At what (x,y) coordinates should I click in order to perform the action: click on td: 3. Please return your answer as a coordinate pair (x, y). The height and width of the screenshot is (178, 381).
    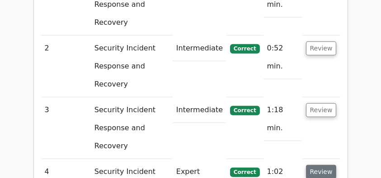
    Looking at the image, I should click on (66, 128).